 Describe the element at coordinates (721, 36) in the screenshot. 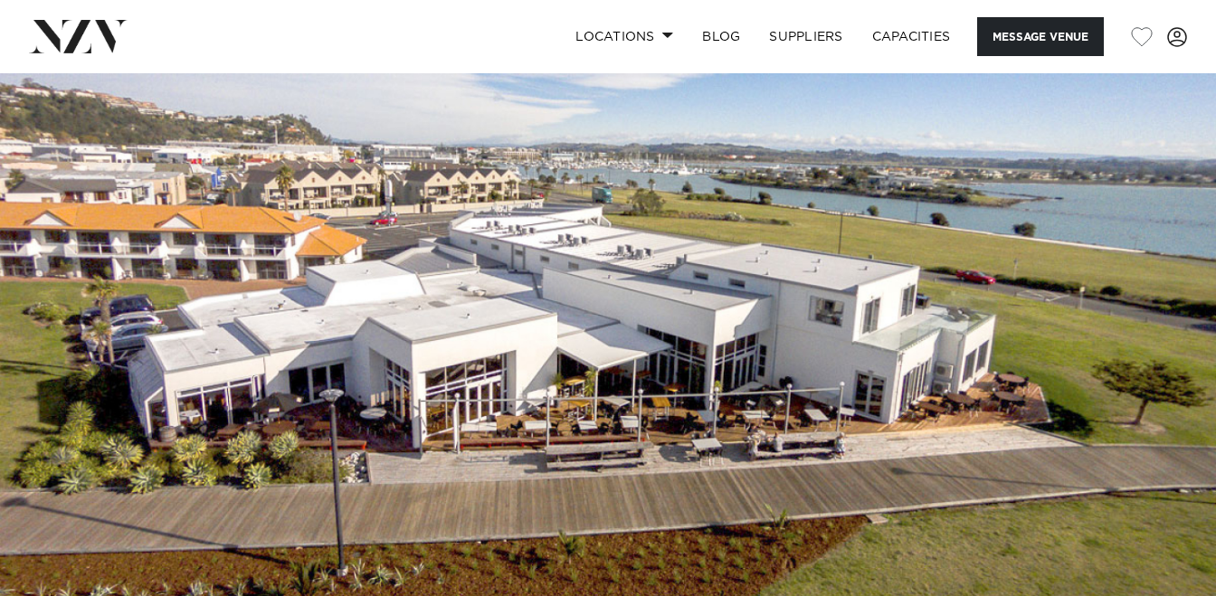

I see `a: BLOG` at that location.